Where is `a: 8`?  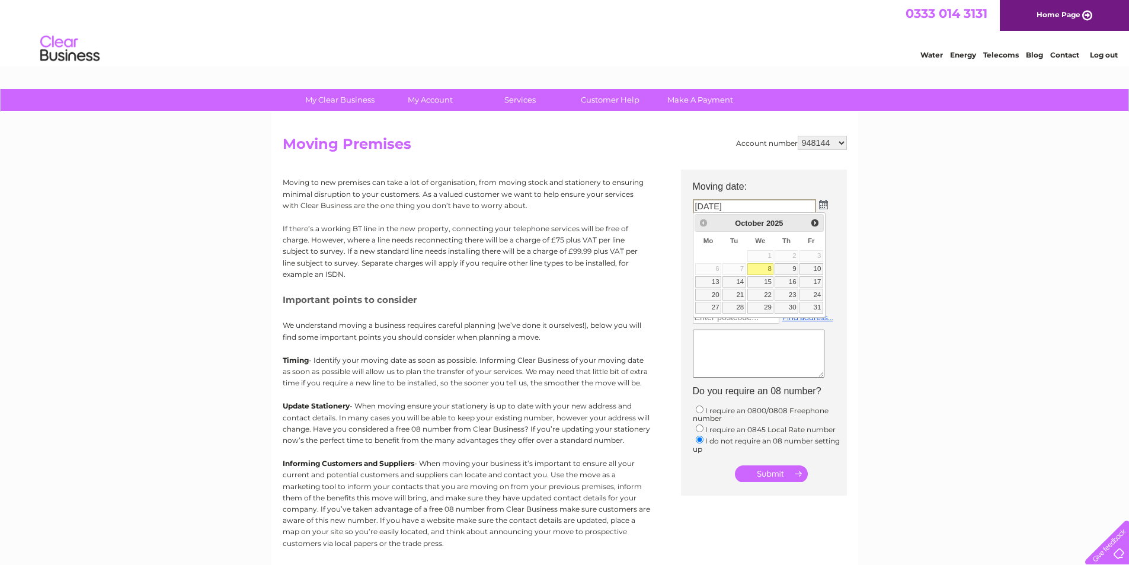 a: 8 is located at coordinates (760, 269).